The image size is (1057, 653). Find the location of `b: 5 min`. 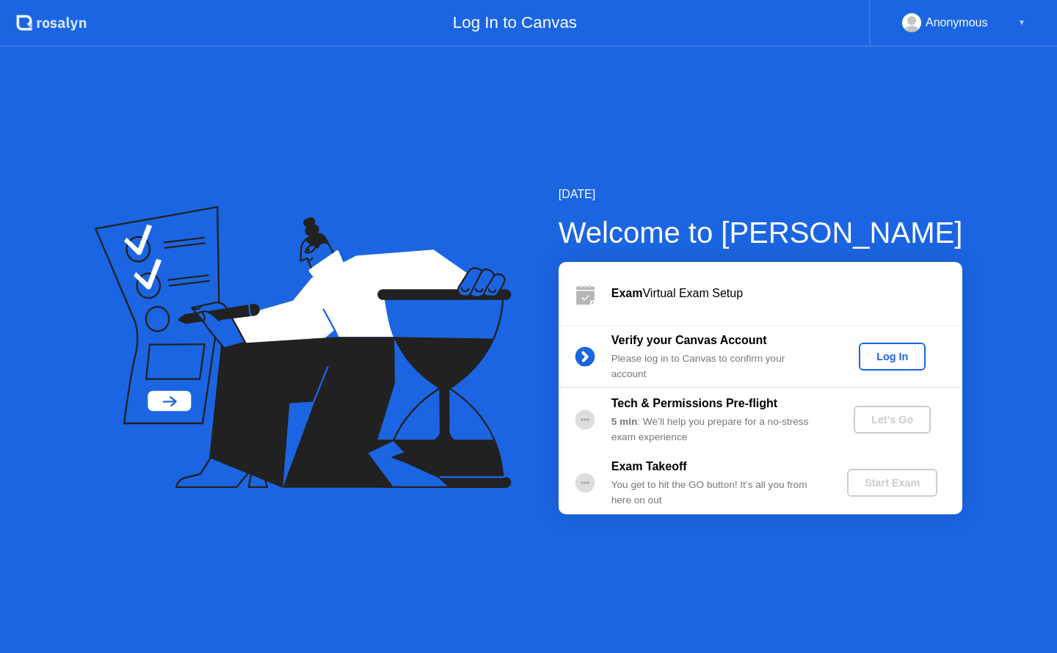

b: 5 min is located at coordinates (625, 421).